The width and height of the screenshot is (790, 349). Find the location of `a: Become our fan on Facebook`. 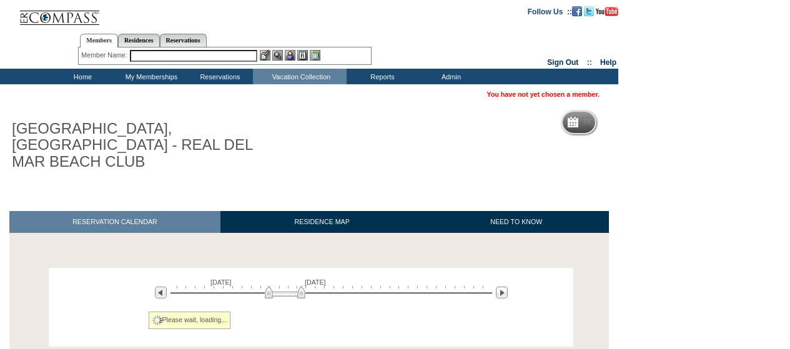

a: Become our fan on Facebook is located at coordinates (577, 11).